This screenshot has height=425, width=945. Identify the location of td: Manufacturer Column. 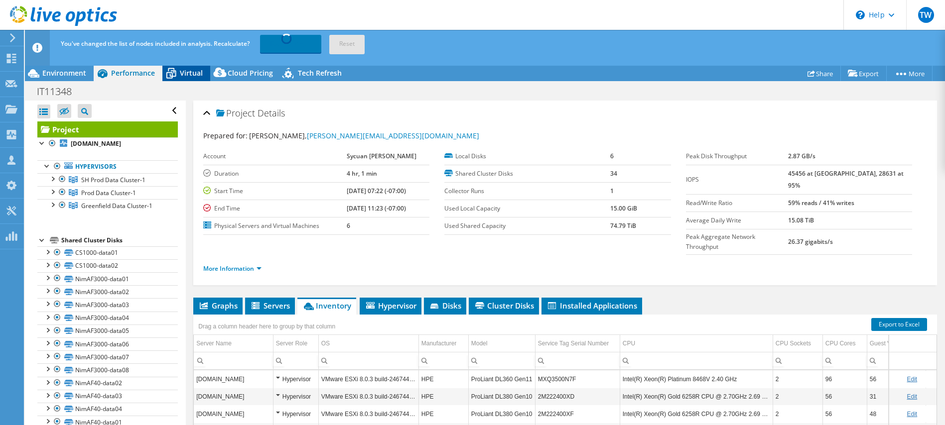
(443, 344).